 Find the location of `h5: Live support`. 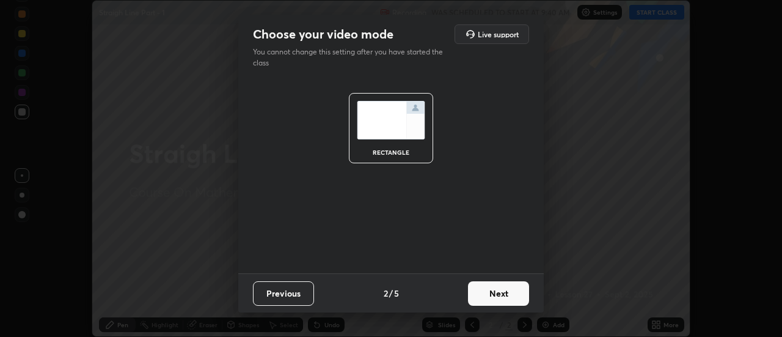

h5: Live support is located at coordinates (498, 34).